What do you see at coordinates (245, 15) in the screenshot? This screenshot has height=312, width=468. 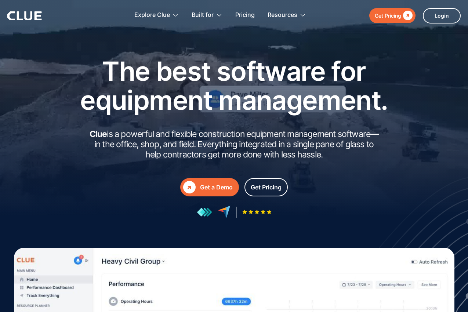 I see `a: Pricing` at bounding box center [245, 15].